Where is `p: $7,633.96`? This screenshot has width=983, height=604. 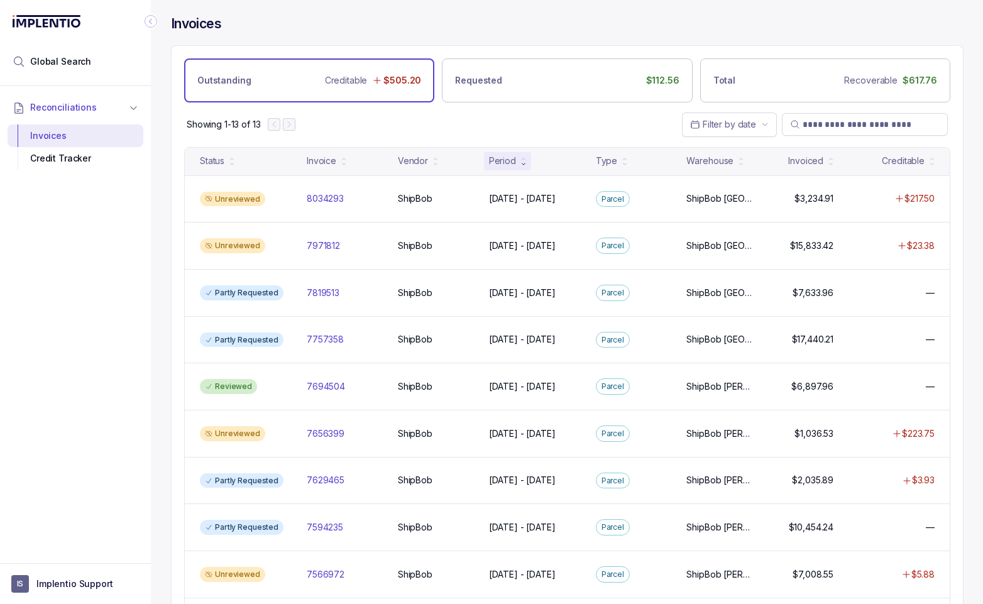 p: $7,633.96 is located at coordinates (813, 293).